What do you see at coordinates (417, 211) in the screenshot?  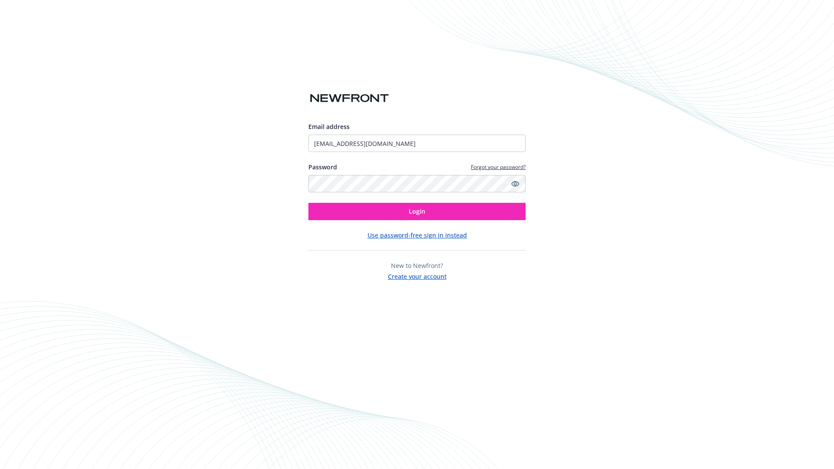 I see `span: Login` at bounding box center [417, 211].